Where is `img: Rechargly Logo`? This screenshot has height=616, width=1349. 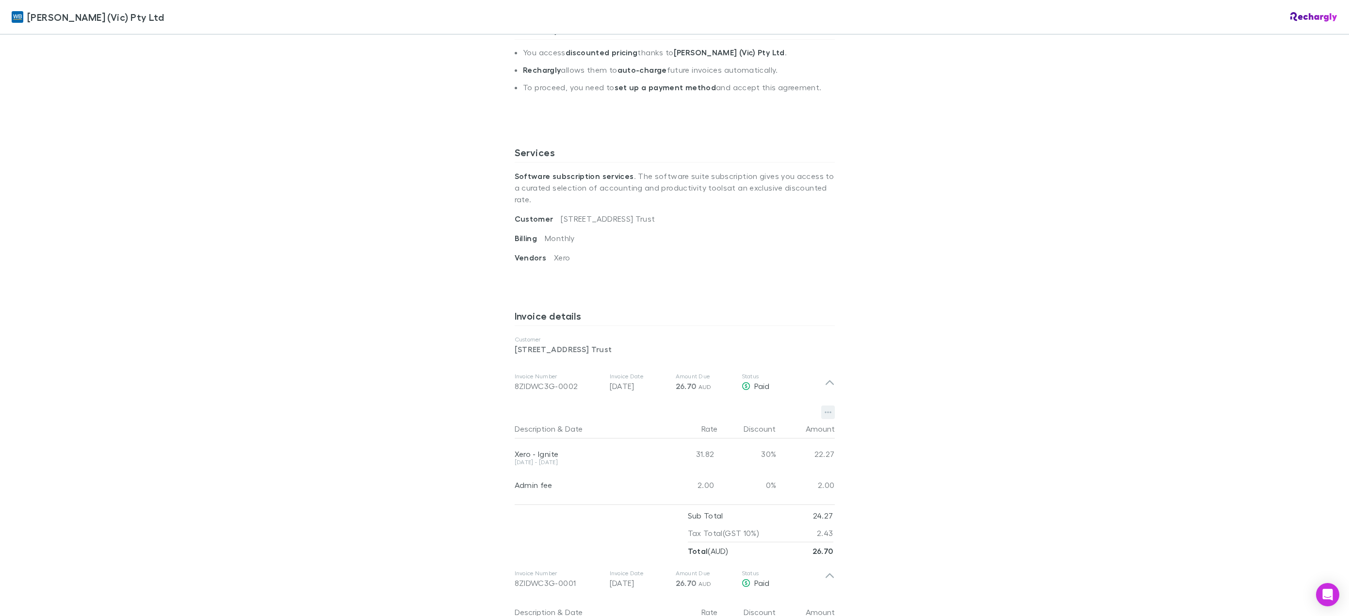 img: Rechargly Logo is located at coordinates (1313, 17).